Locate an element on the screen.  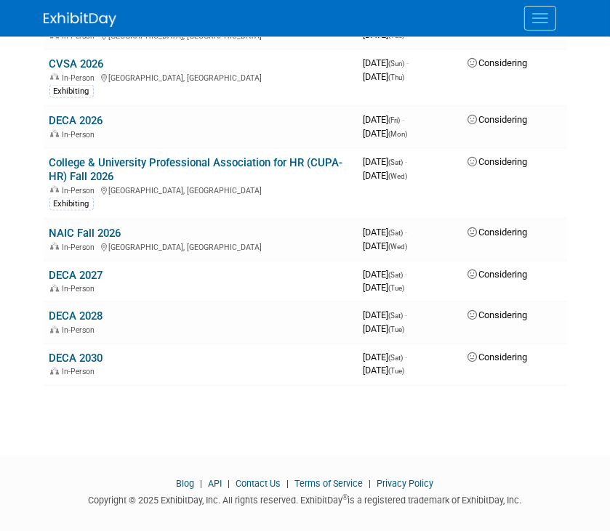
a: DECA 2028 is located at coordinates (76, 317).